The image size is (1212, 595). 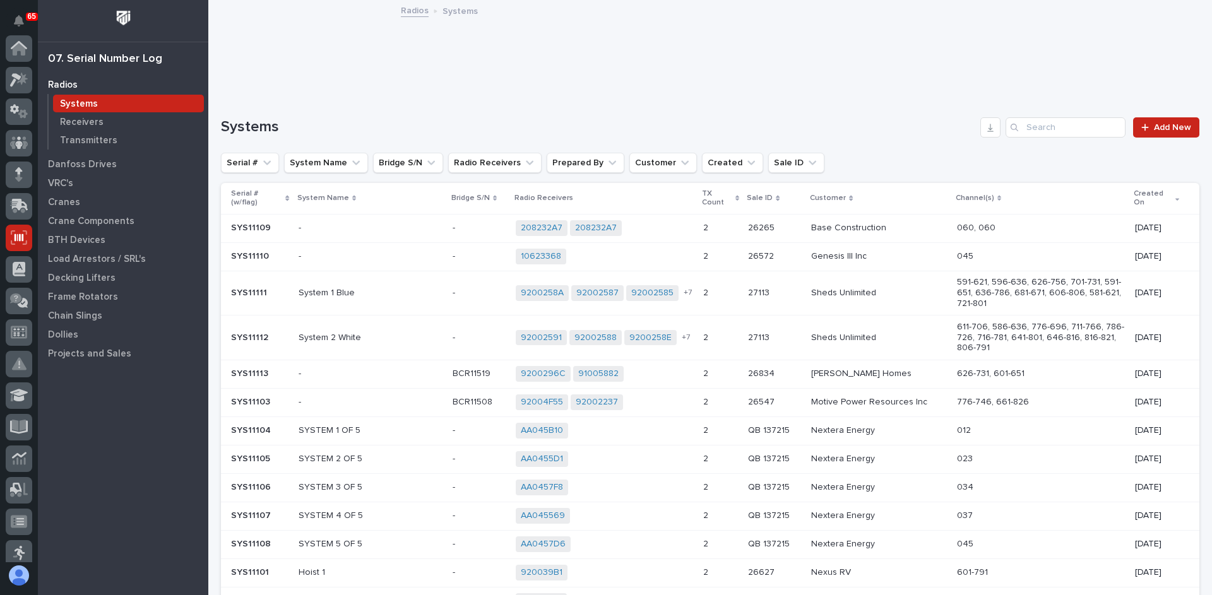 What do you see at coordinates (256, 198) in the screenshot?
I see `p: Serial # (w/flag)` at bounding box center [256, 198].